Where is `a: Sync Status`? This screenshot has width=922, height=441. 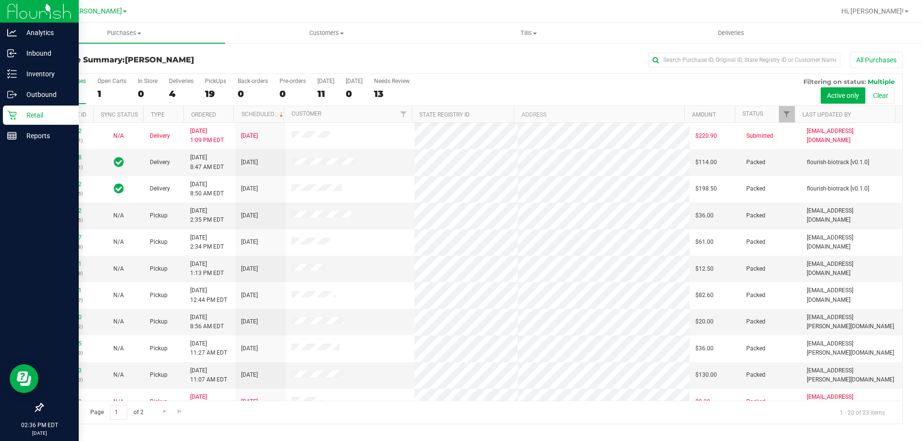
a: Sync Status is located at coordinates (119, 115).